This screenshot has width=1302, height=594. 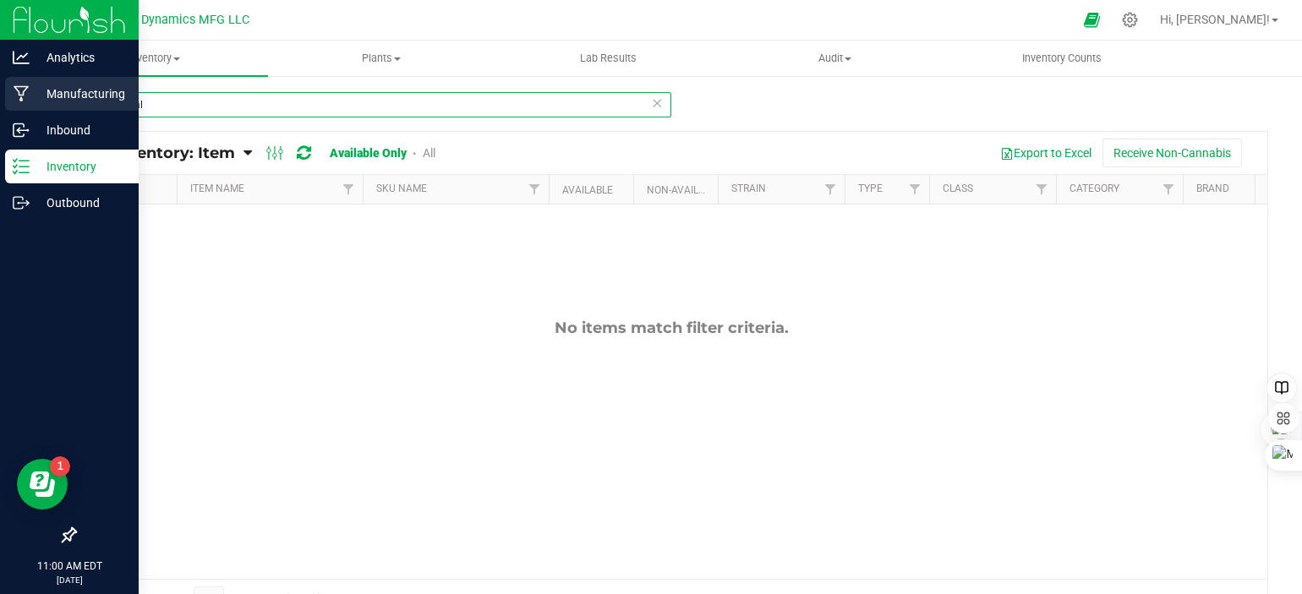 I want to click on span: 1, so click(x=10, y=9).